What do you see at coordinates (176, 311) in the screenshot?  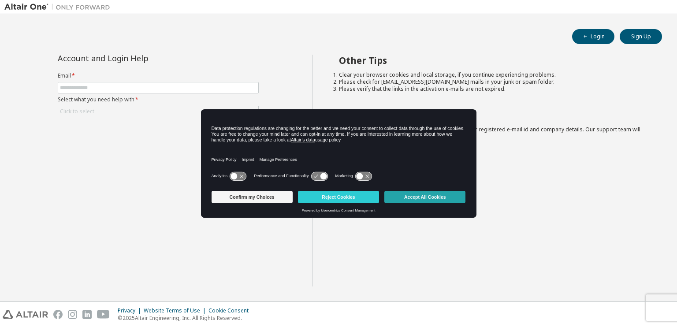 I see `div: Website Terms of Use` at bounding box center [176, 311].